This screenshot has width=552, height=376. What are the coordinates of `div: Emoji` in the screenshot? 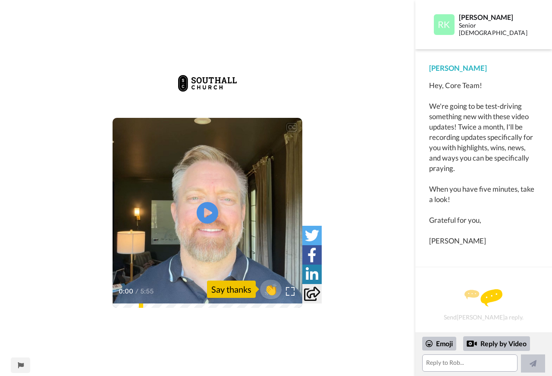 It's located at (439, 344).